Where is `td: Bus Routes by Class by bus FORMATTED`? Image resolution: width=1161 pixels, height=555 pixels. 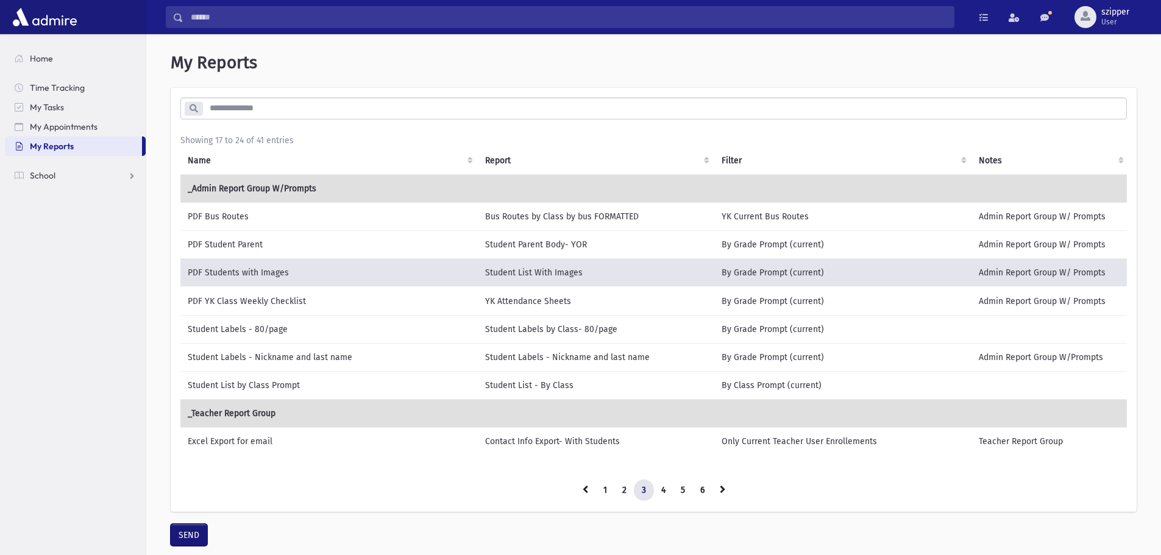
td: Bus Routes by Class by bus FORMATTED is located at coordinates (596, 216).